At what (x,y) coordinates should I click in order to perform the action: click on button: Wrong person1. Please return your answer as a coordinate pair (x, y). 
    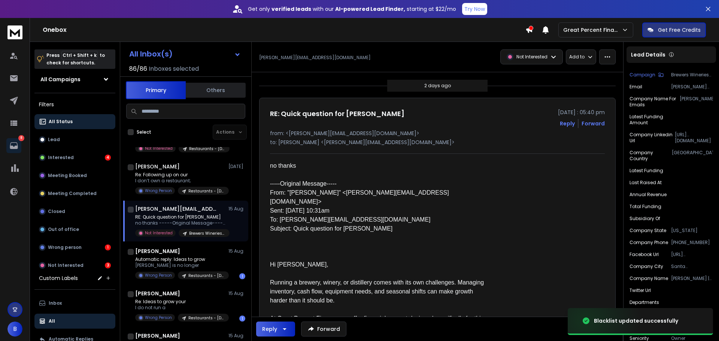
    Looking at the image, I should click on (75, 248).